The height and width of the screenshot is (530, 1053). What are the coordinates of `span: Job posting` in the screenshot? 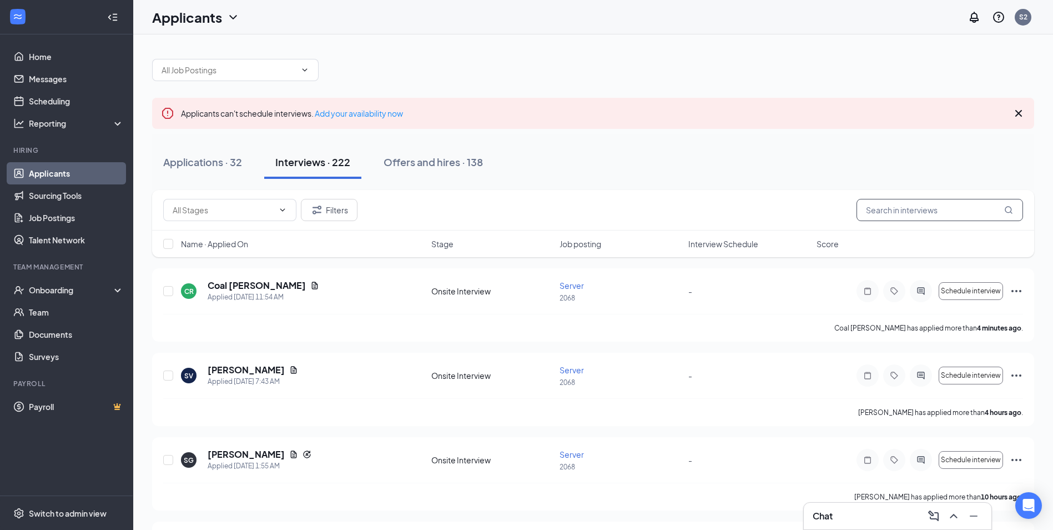 It's located at (580, 244).